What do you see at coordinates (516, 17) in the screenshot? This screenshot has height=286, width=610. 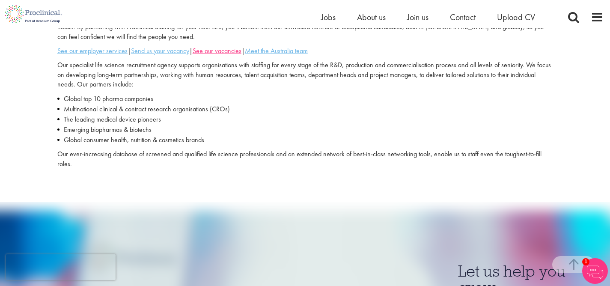 I see `a: Upload CV` at bounding box center [516, 17].